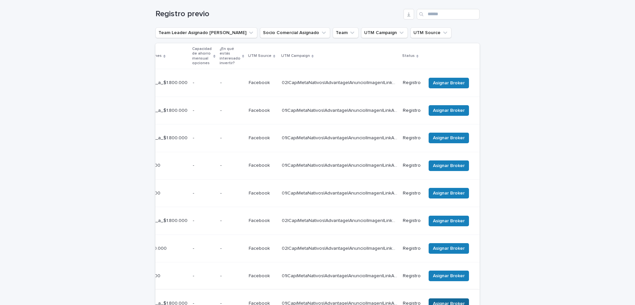  Describe the element at coordinates (202, 56) in the screenshot. I see `p: Capacidad de ahorro mensual opciones` at that location.